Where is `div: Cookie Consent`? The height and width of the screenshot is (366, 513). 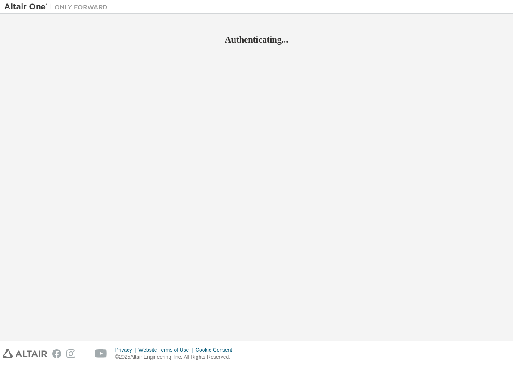 div: Cookie Consent is located at coordinates (216, 350).